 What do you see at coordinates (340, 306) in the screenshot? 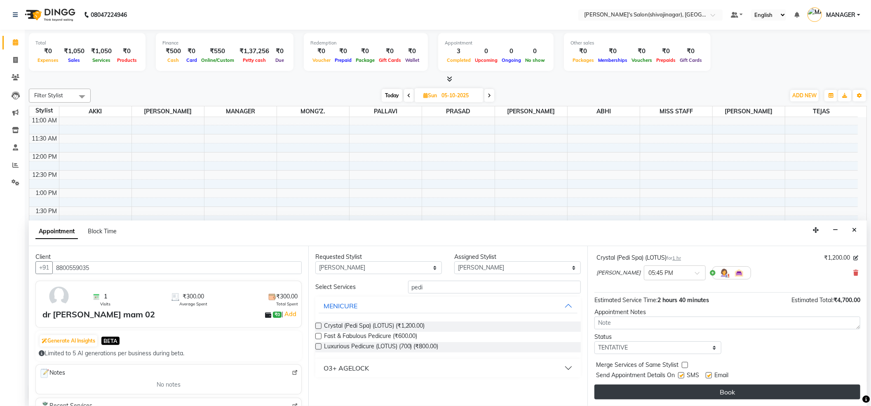
I see `div: MENICURE` at bounding box center [340, 306].